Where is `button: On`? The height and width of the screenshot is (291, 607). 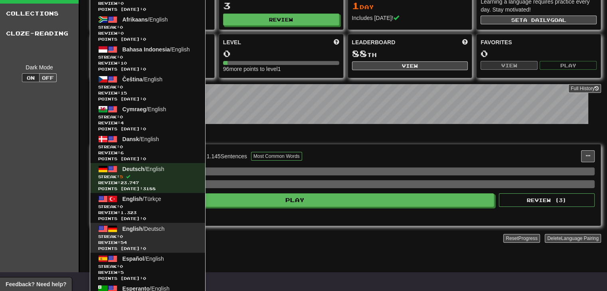
button: On is located at coordinates (31, 78).